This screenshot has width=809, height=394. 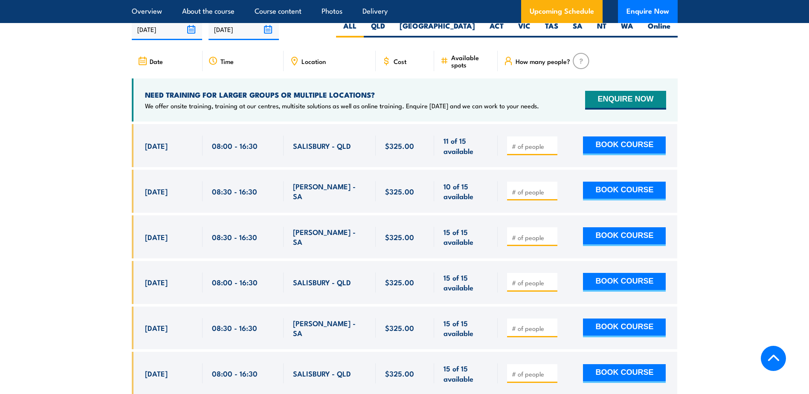 I want to click on label: NT, so click(x=602, y=29).